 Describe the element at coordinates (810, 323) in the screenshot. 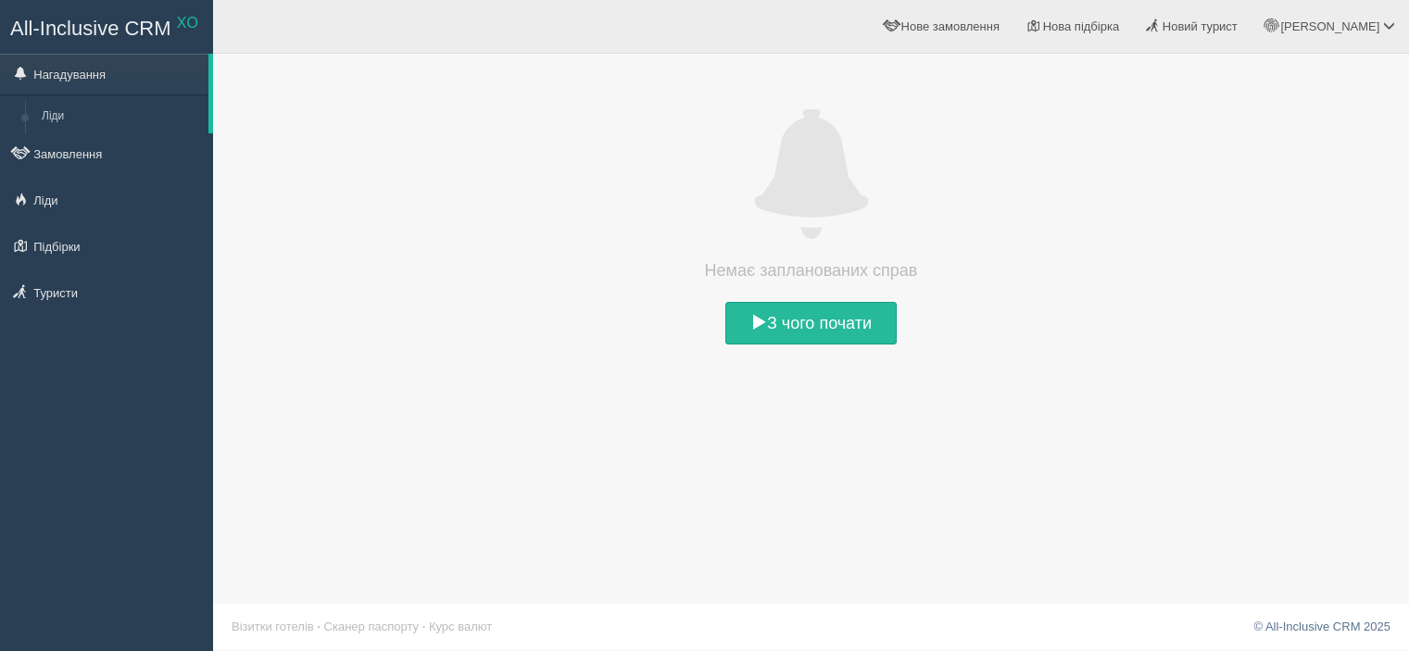

I see `a: З чого почати` at that location.